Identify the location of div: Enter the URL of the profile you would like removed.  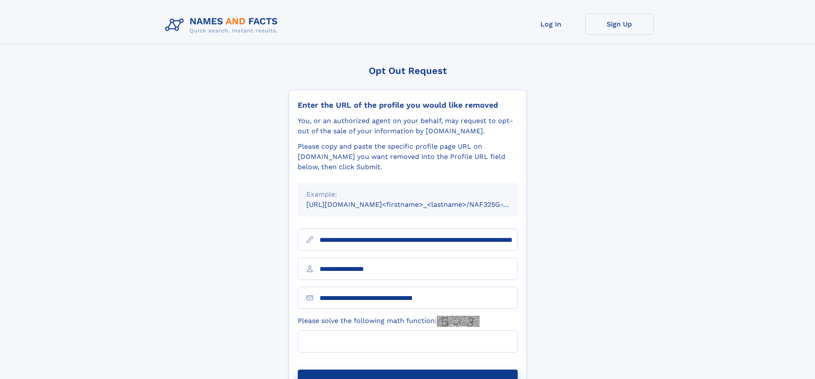
(407, 105).